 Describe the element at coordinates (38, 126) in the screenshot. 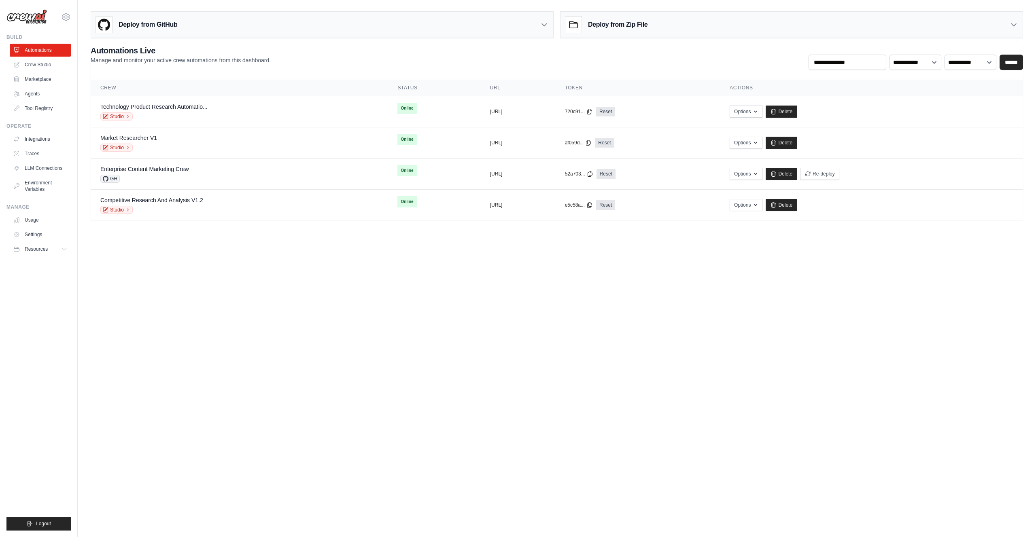

I see `div: Operate` at that location.